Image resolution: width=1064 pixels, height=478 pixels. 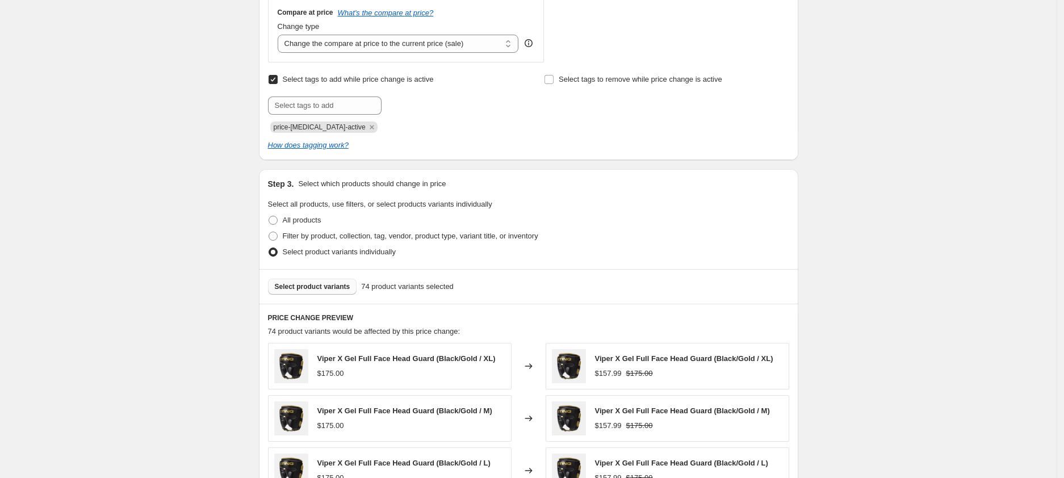 I want to click on h2: Step 3., so click(x=281, y=184).